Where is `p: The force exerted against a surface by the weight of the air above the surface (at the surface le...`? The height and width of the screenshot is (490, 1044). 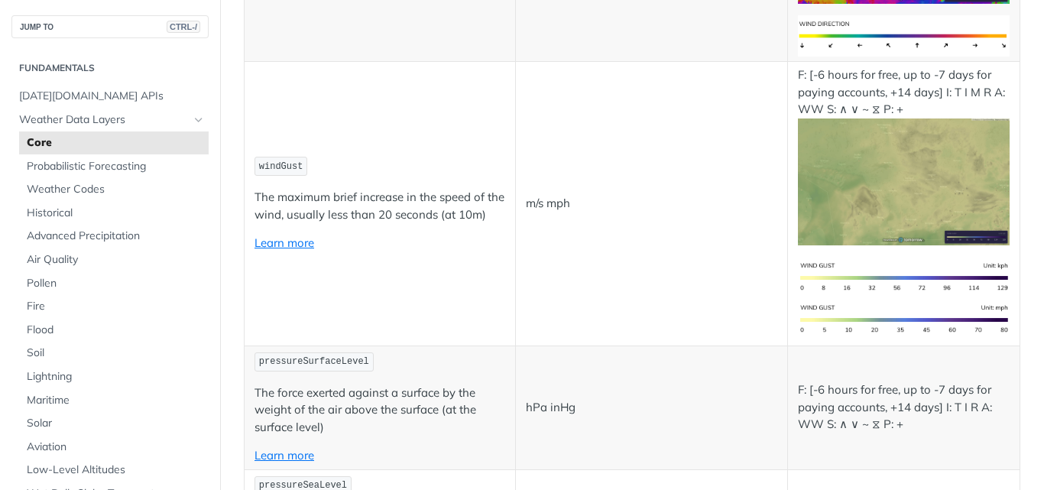
p: The force exerted against a surface by the weight of the air above the surface (at the surface le... is located at coordinates (380, 410).